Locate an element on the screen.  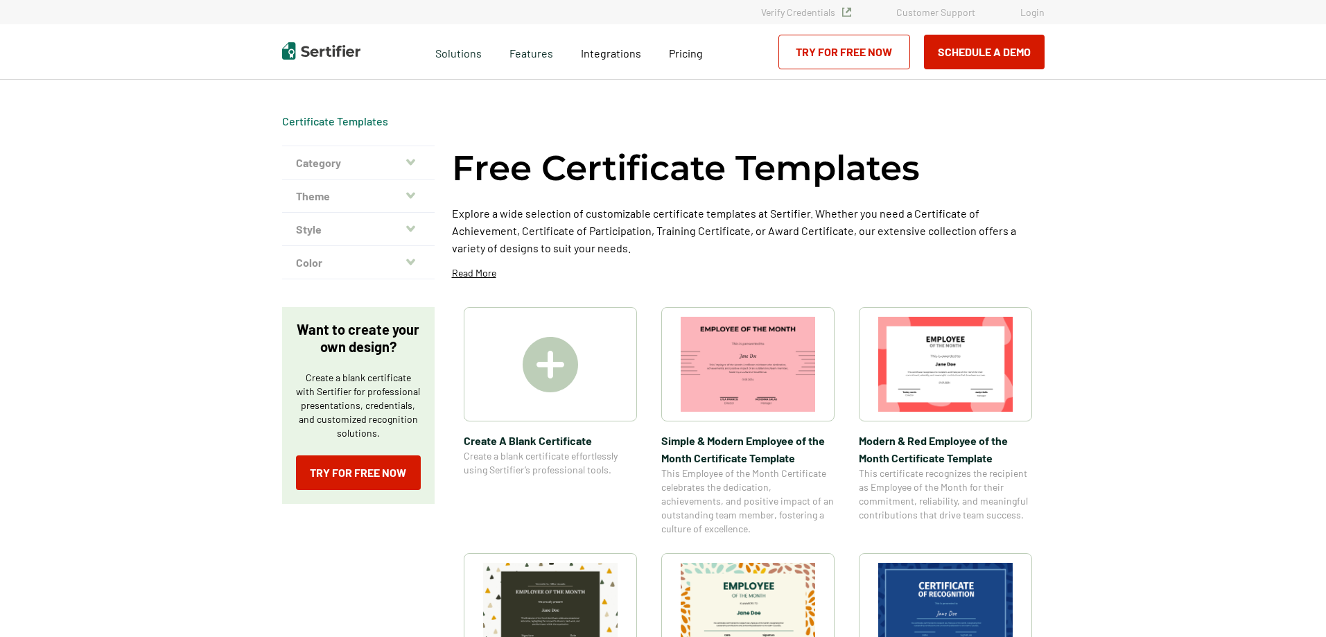
div: Breadcrumb is located at coordinates (335, 121).